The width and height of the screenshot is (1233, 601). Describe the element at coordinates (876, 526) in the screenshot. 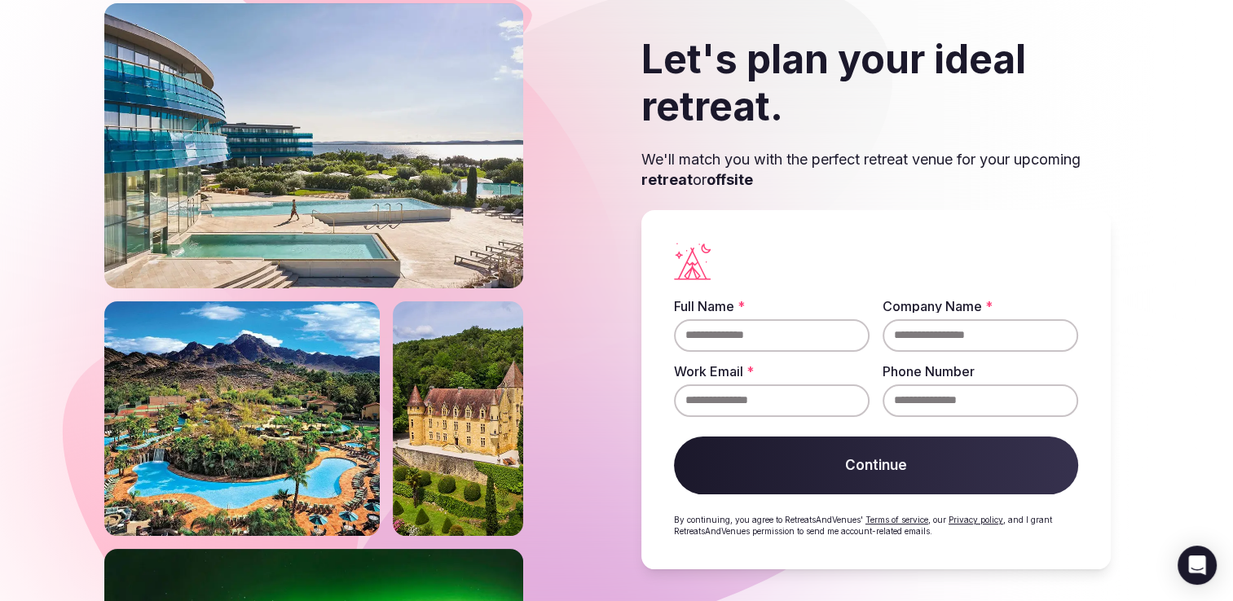

I see `p: By continuing, you agree to RetreatsAndVenues' , our , and I grant RetreatsAndVenues permission t...` at that location.